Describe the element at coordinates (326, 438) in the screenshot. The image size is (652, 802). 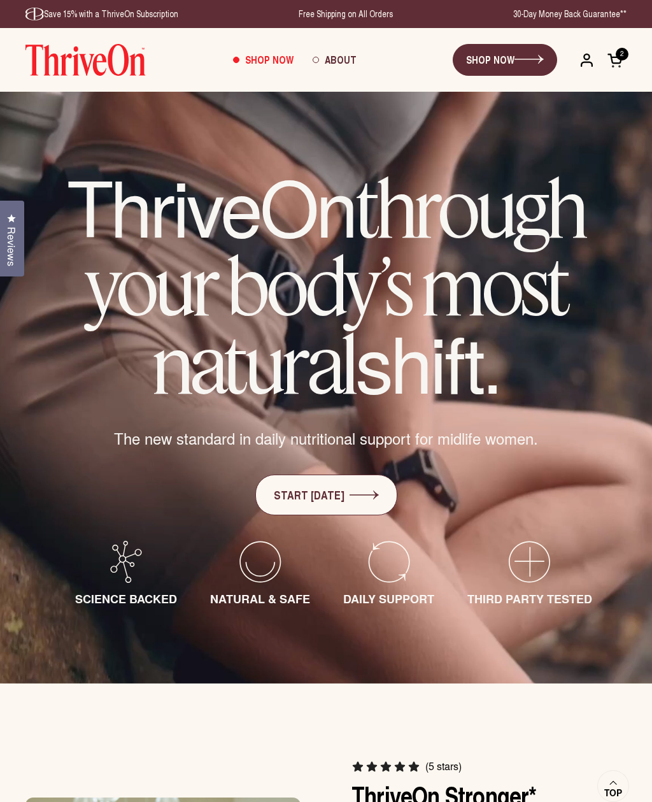
I see `span: The new standard in daily nutritional support for midlife women.` at that location.